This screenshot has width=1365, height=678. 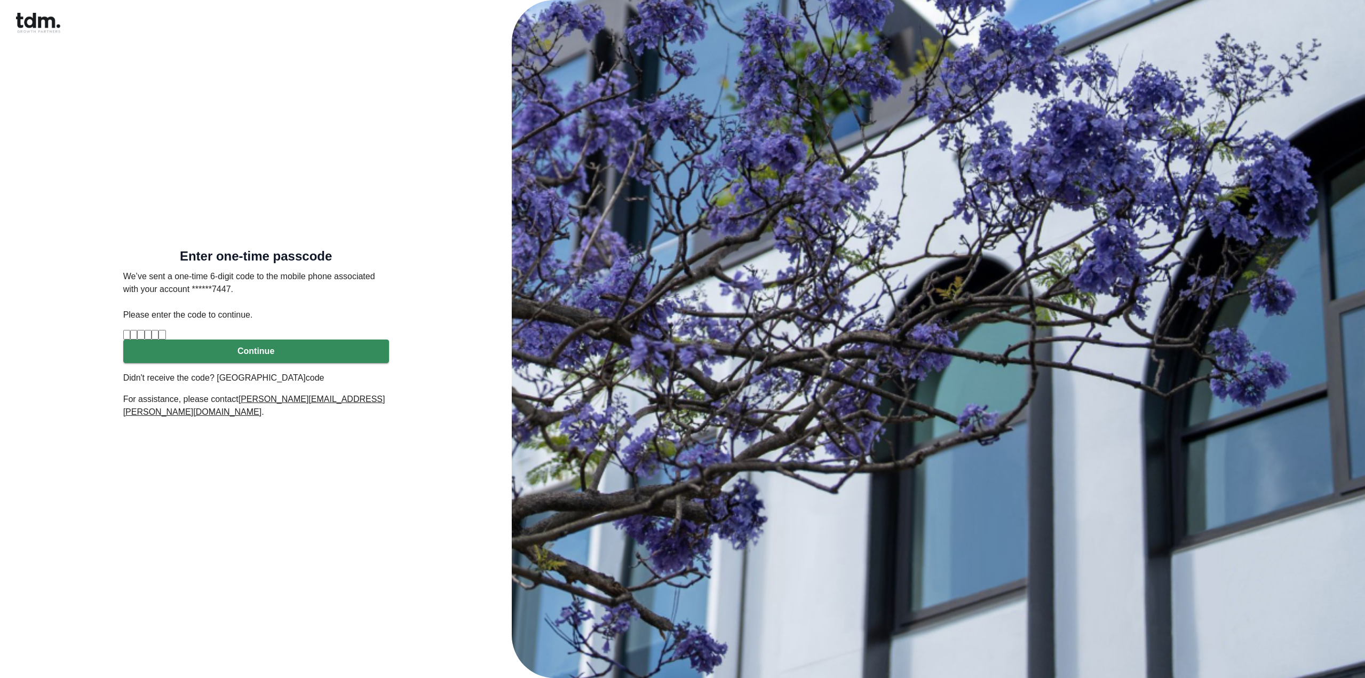 What do you see at coordinates (256, 406) in the screenshot?
I see `p: For assistance, please contact .` at bounding box center [256, 406].